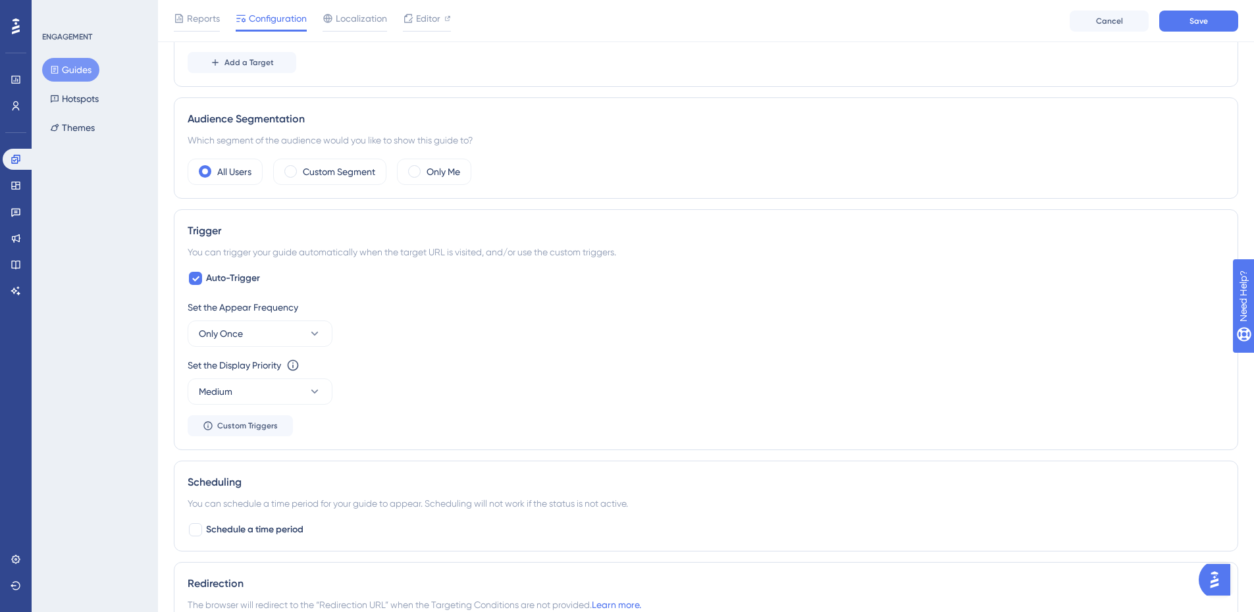 The image size is (1254, 612). Describe the element at coordinates (247, 426) in the screenshot. I see `span: Custom Triggers` at that location.